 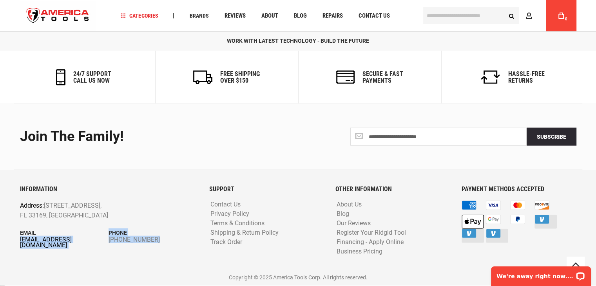 What do you see at coordinates (359, 252) in the screenshot?
I see `a: Business Pricing` at bounding box center [359, 252].